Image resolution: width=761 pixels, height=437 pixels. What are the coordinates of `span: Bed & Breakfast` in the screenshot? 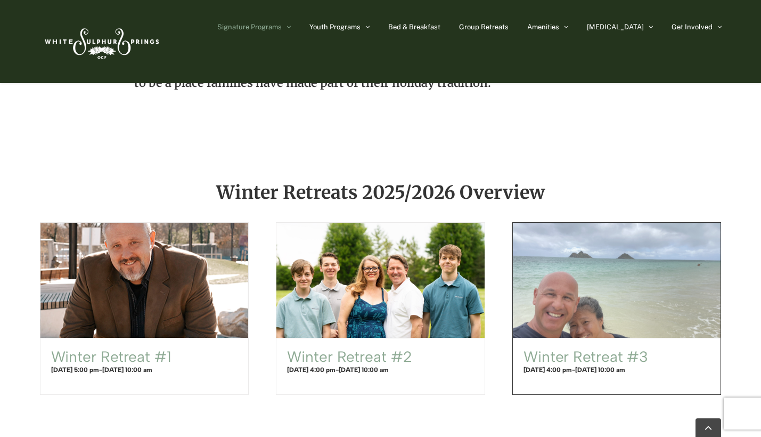 It's located at (414, 27).